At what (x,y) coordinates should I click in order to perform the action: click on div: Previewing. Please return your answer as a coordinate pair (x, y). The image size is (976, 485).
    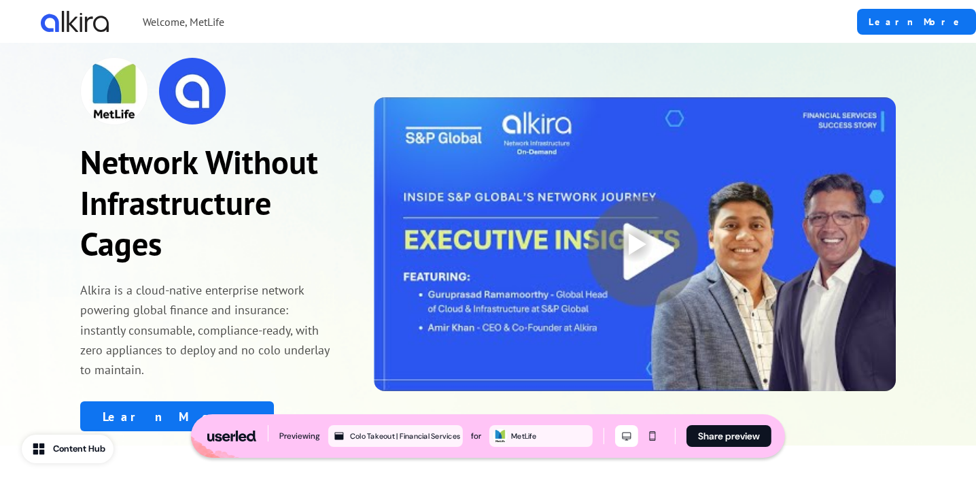
    Looking at the image, I should click on (300, 436).